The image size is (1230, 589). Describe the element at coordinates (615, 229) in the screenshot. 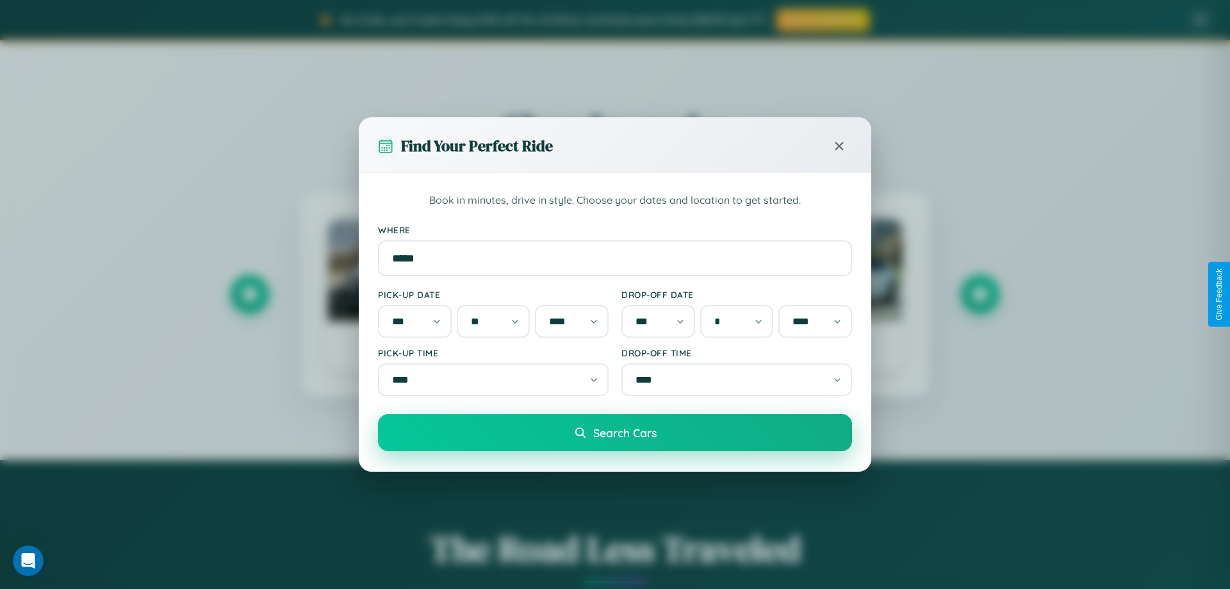

I see `label: Where` at that location.